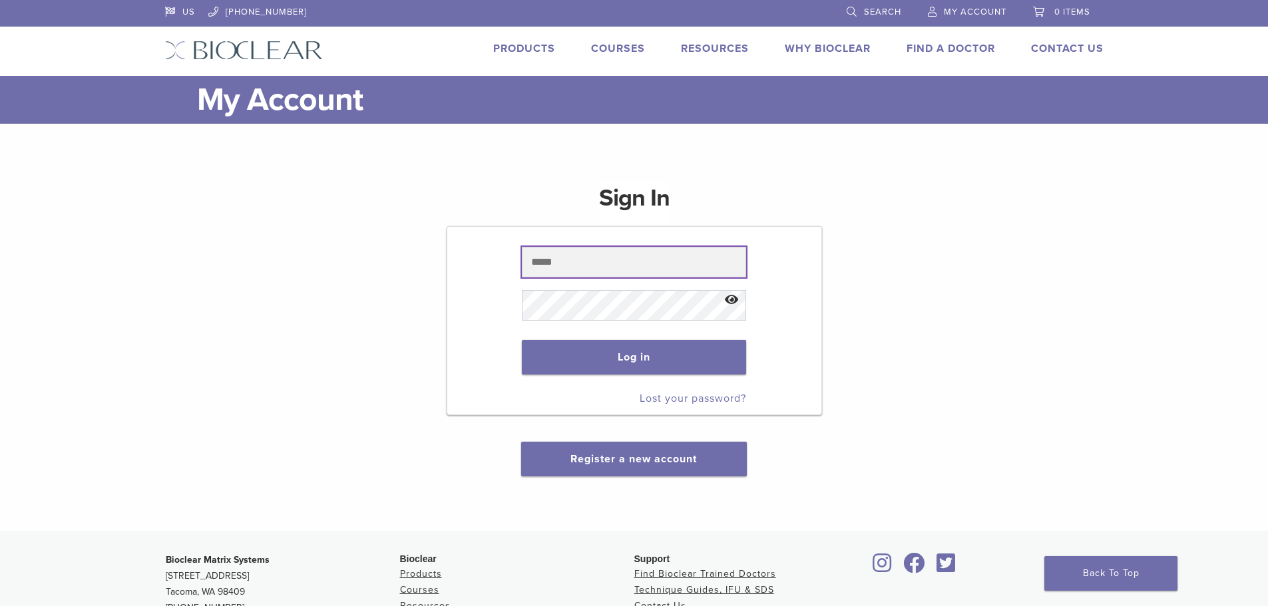  What do you see at coordinates (731, 300) in the screenshot?
I see `button: Show password` at bounding box center [731, 300].